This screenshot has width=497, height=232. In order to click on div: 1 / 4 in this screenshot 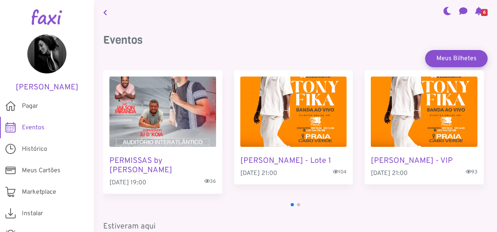, I will do `click(162, 132)`.